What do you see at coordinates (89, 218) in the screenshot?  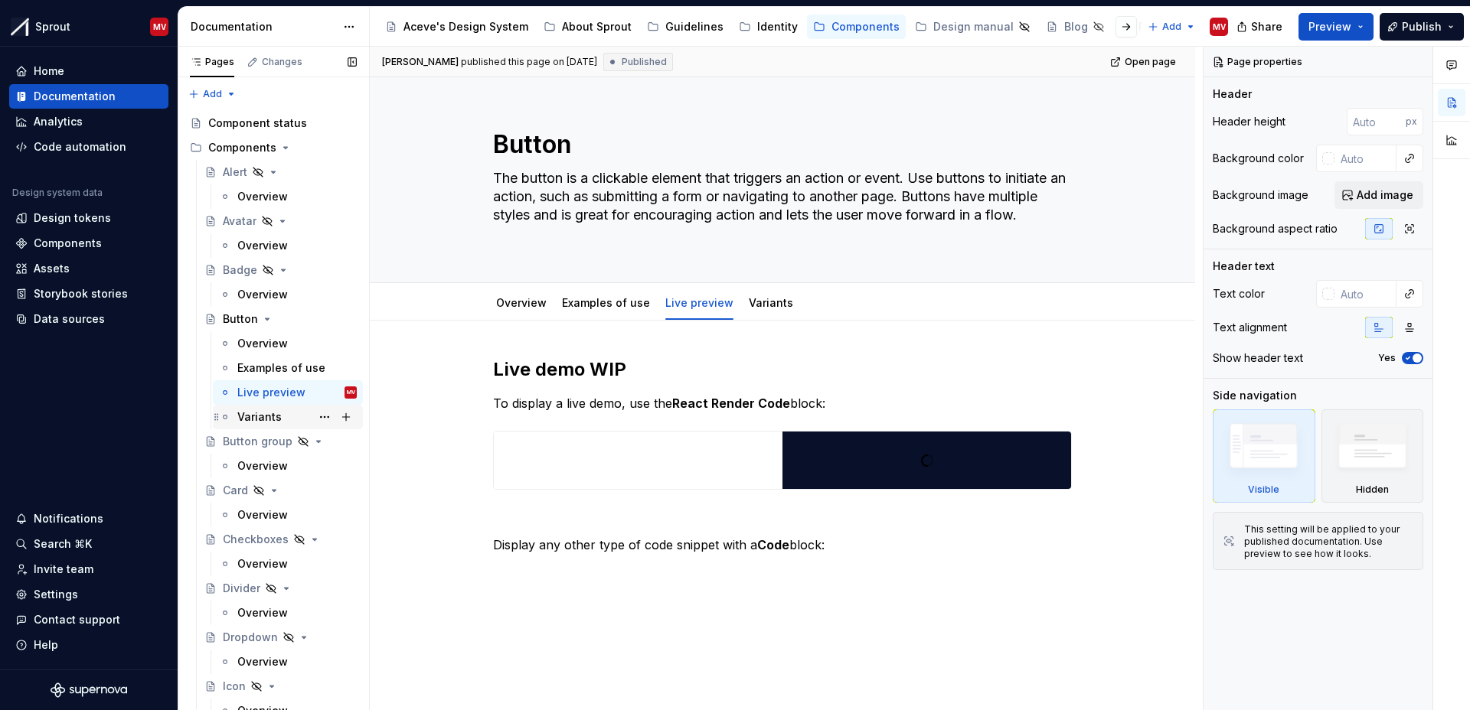 I see `a: Design tokens` at bounding box center [89, 218].